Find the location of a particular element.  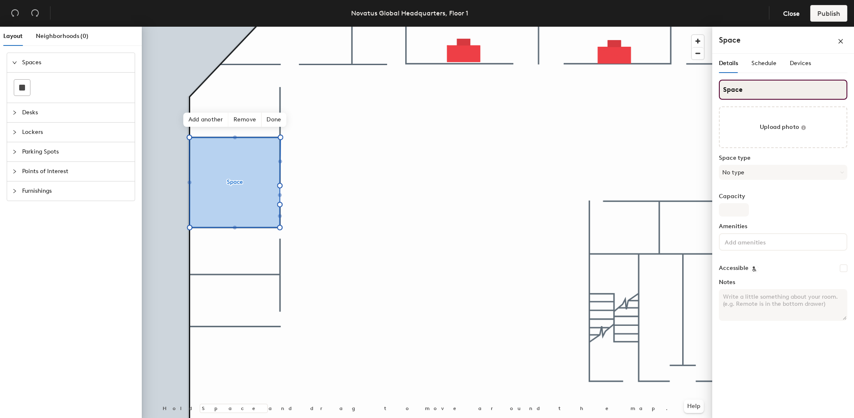

span: undo is located at coordinates (15, 13).